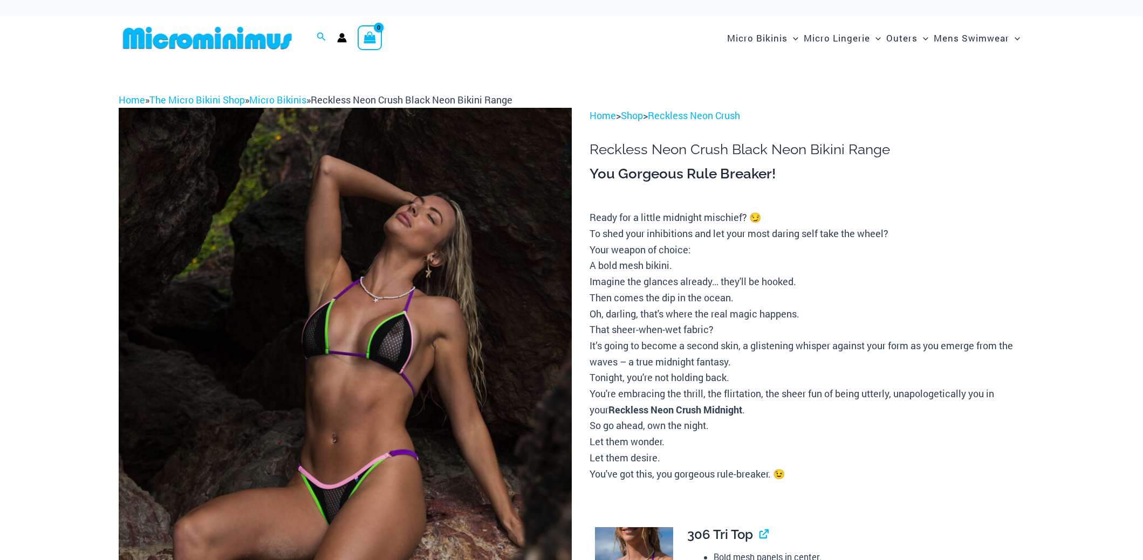 The width and height of the screenshot is (1143, 560). Describe the element at coordinates (842, 38) in the screenshot. I see `a: Micro LingerieMenu ToggleMenu Toggle` at that location.